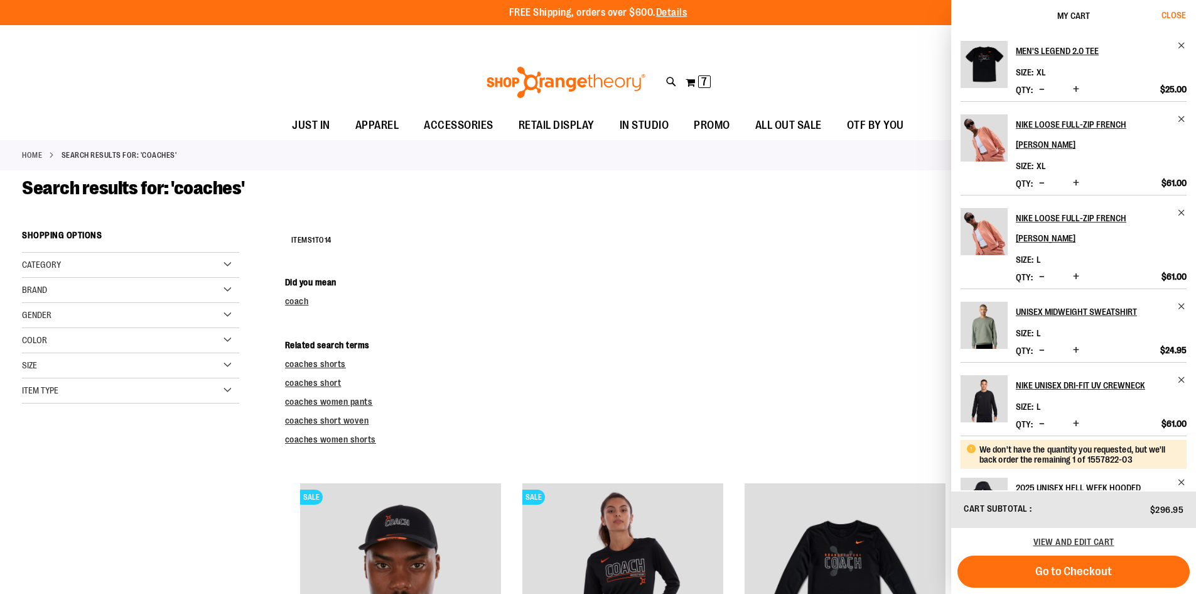  What do you see at coordinates (1168, 509) in the screenshot?
I see `span: $296.95` at bounding box center [1168, 509].